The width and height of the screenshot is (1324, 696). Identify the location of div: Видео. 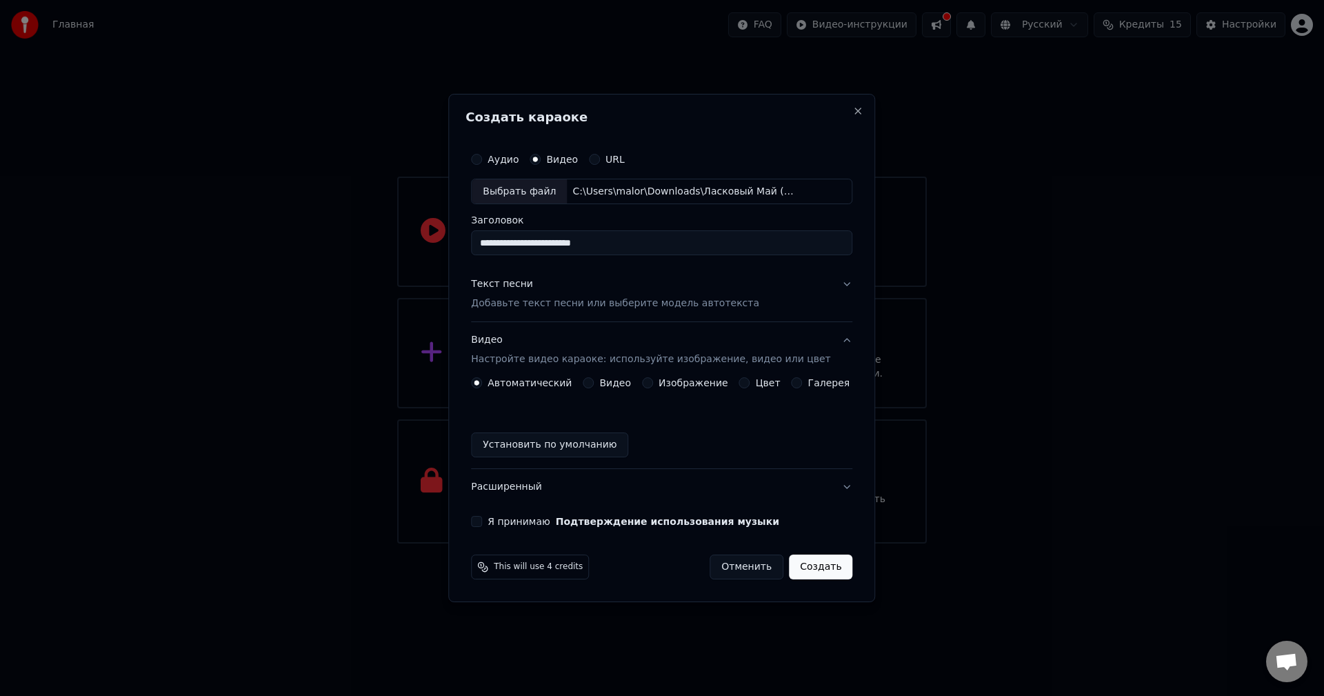
(650, 350).